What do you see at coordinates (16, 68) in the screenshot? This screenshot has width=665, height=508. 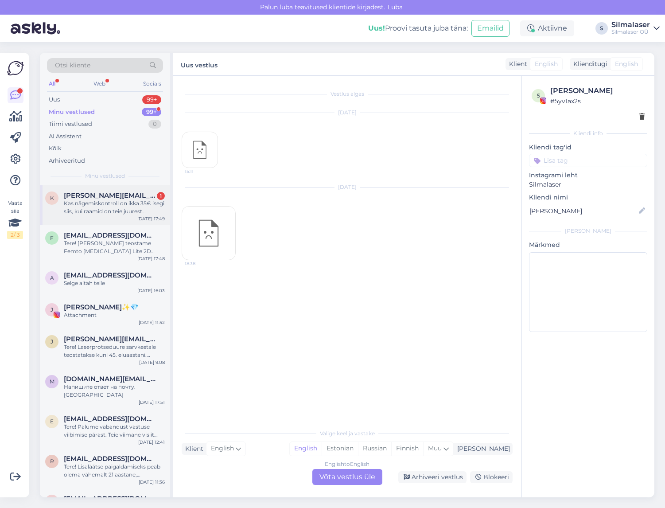 I see `img: Askly Logo` at bounding box center [16, 68].